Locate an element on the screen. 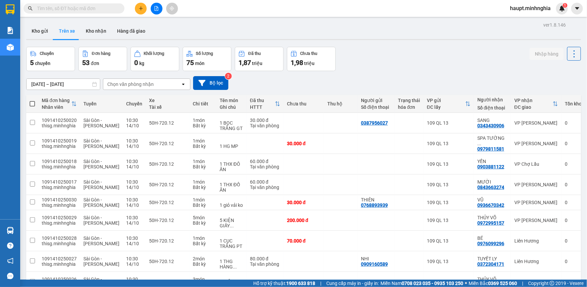 The height and width of the screenshot is (287, 587). div: Đã thu is located at coordinates (262, 100).